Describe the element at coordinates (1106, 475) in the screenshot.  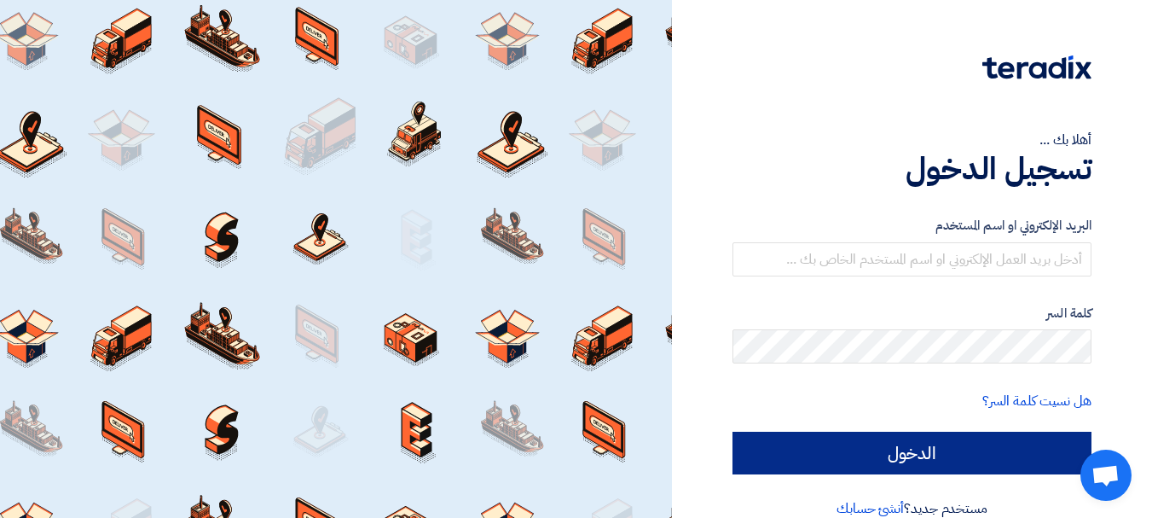
I see `a: Open chat` at that location.